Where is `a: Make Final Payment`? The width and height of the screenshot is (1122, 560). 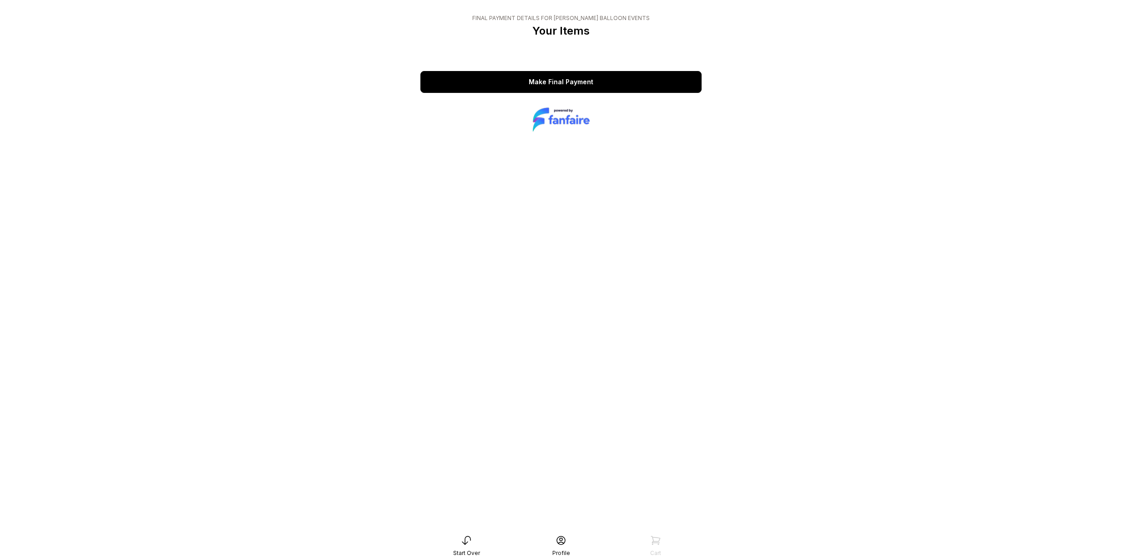 a: Make Final Payment is located at coordinates (561, 82).